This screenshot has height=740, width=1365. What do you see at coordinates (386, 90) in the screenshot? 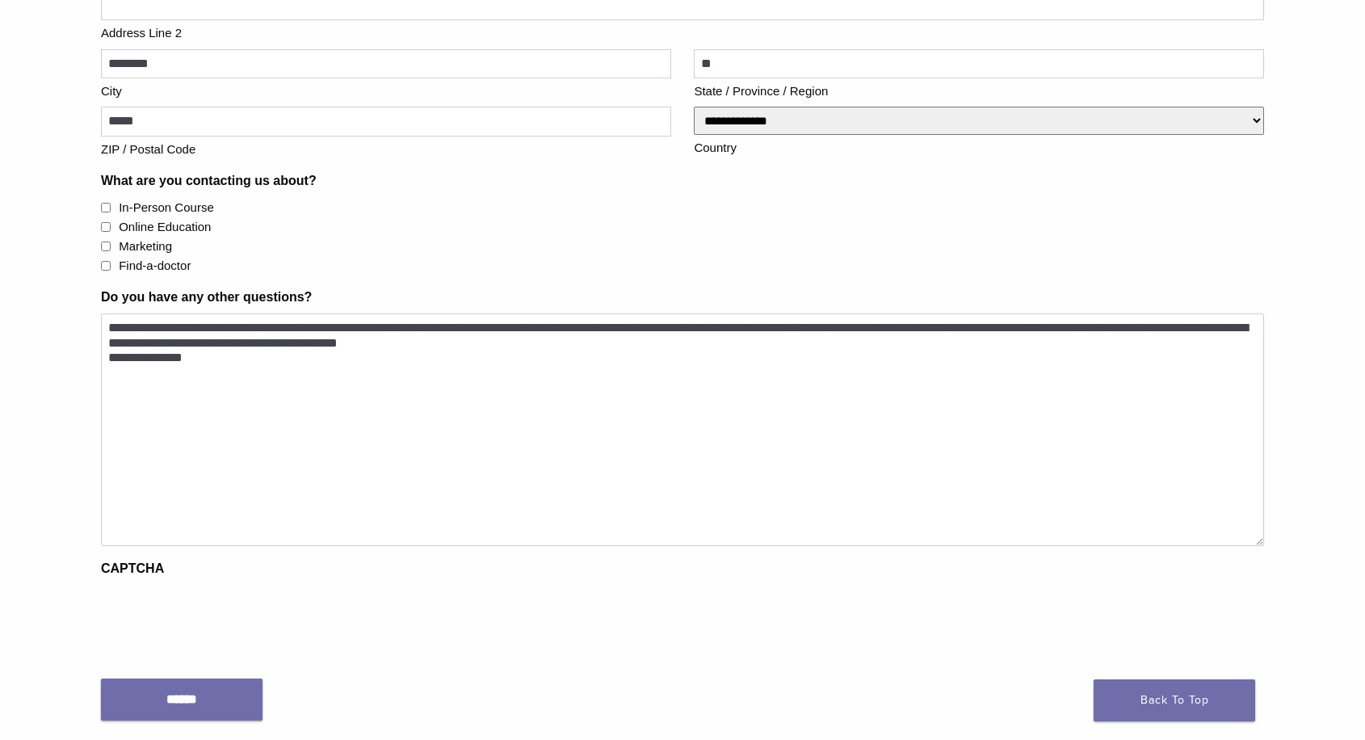
I see `label: City` at bounding box center [386, 90].